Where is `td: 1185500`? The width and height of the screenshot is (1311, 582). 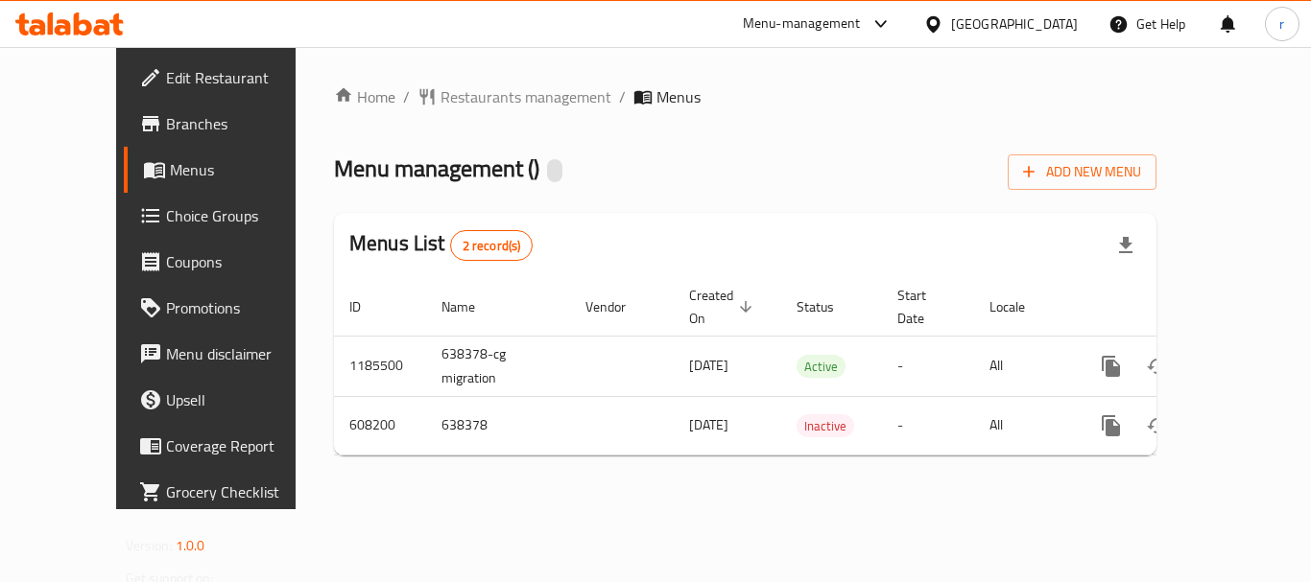 td: 1185500 is located at coordinates (380, 366).